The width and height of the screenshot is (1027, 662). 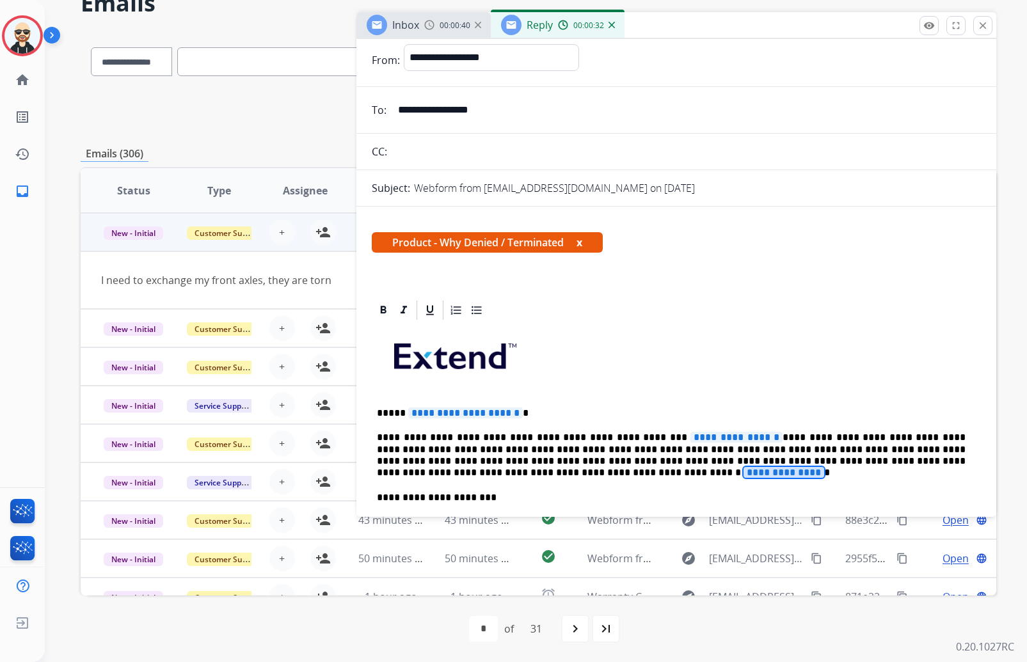 I want to click on span: Service Support, so click(x=223, y=482).